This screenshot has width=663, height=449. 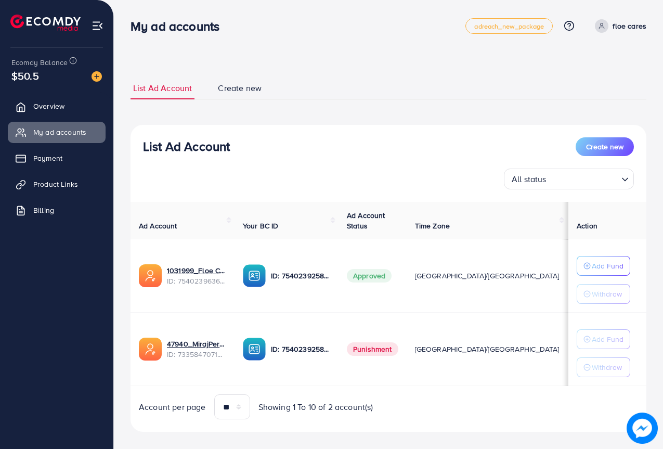 I want to click on span: Ad Account, so click(x=158, y=226).